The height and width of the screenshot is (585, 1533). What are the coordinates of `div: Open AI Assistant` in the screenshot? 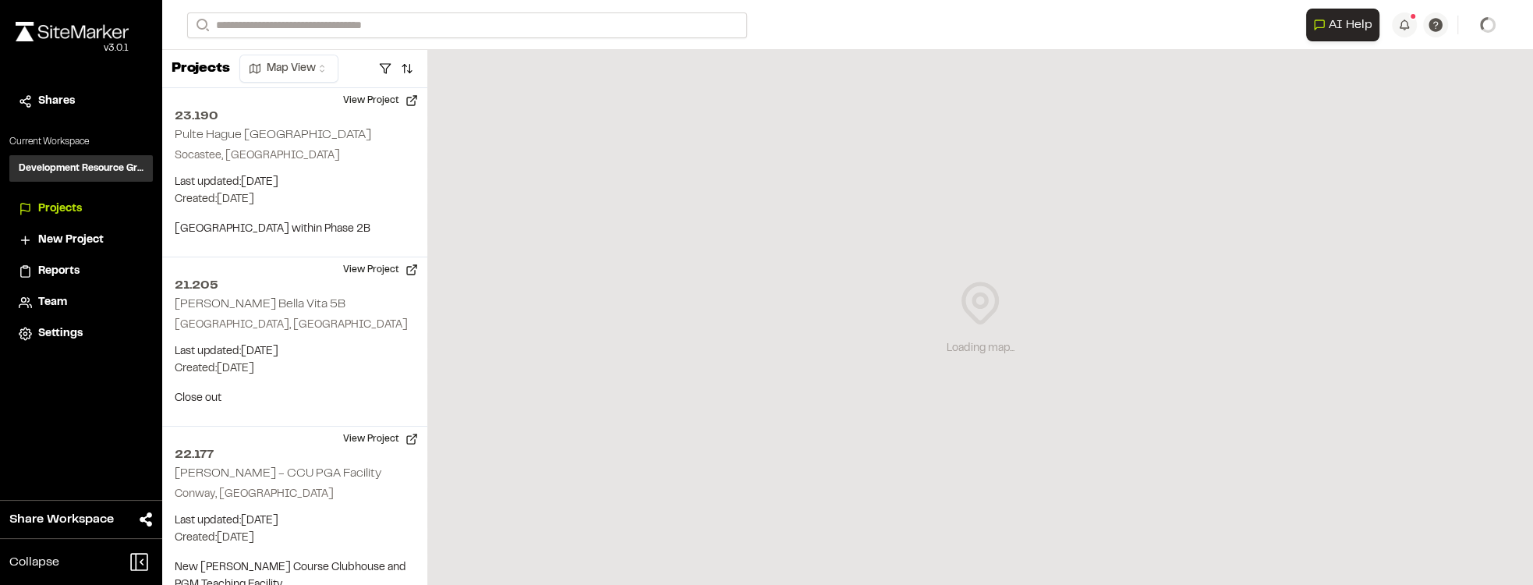 It's located at (1346, 25).